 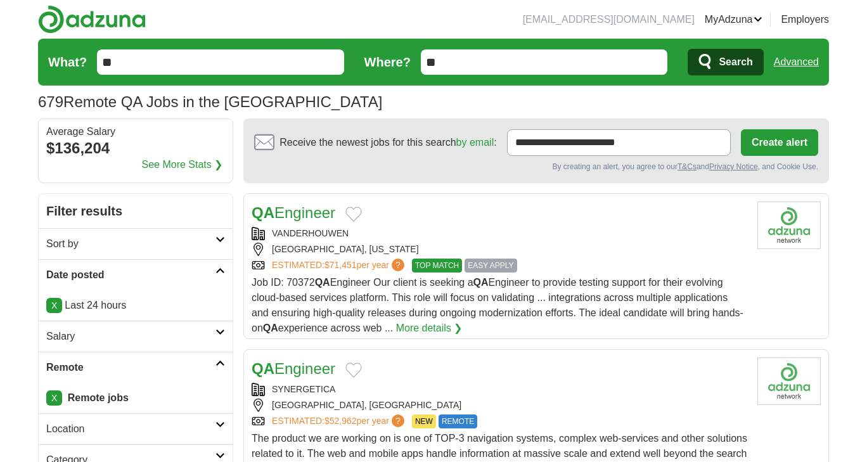 What do you see at coordinates (490, 265) in the screenshot?
I see `span: EASY APPLY` at bounding box center [490, 265].